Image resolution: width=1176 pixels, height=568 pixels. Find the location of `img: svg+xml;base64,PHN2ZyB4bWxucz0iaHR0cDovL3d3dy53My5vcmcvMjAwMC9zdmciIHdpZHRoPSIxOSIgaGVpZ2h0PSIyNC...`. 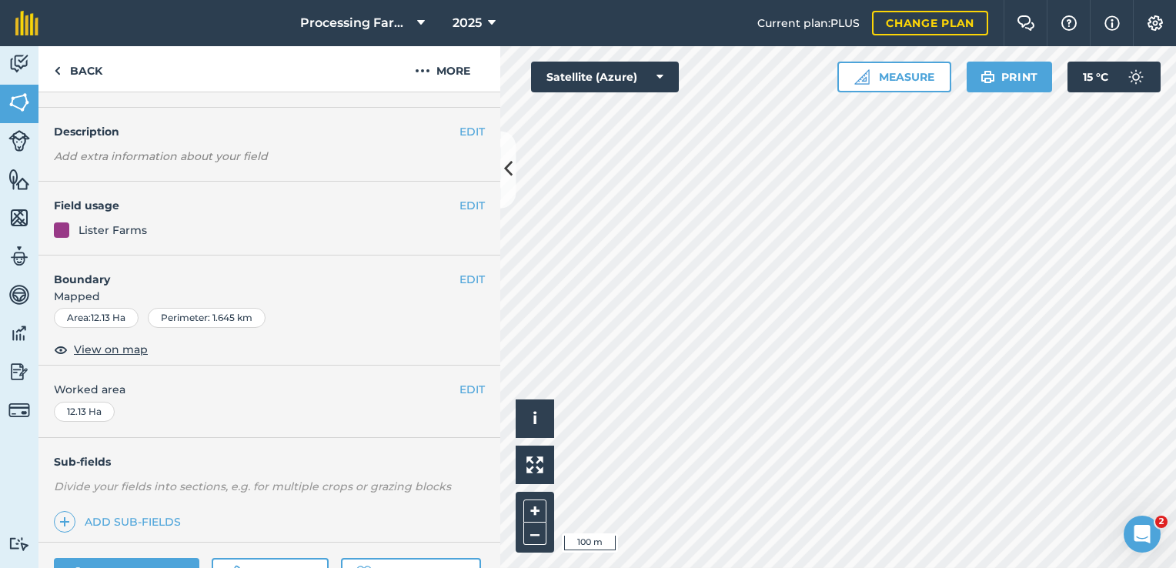

img: svg+xml;base64,PHN2ZyB4bWxucz0iaHR0cDovL3d3dy53My5vcmcvMjAwMC9zdmciIHdpZHRoPSIxOSIgaGVpZ2h0PSIyNC... is located at coordinates (987, 77).